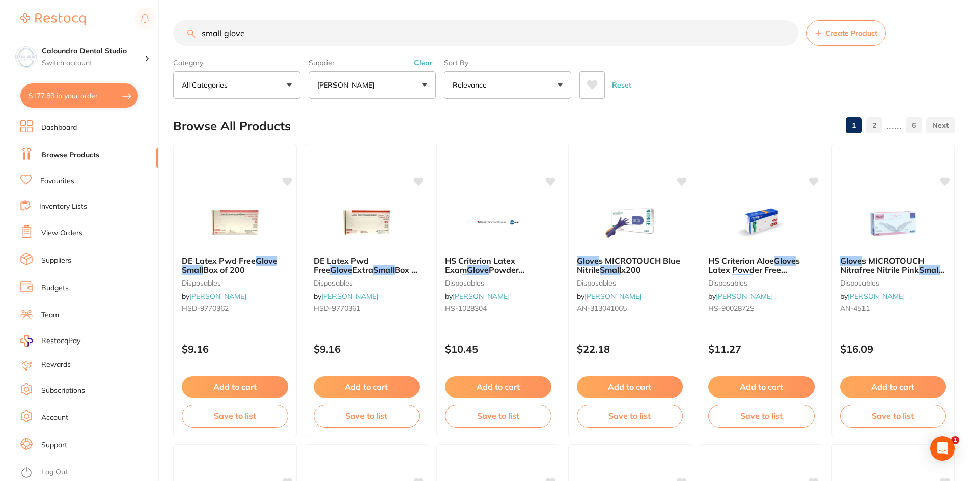  Describe the element at coordinates (57, 181) in the screenshot. I see `a: Favourites` at that location.